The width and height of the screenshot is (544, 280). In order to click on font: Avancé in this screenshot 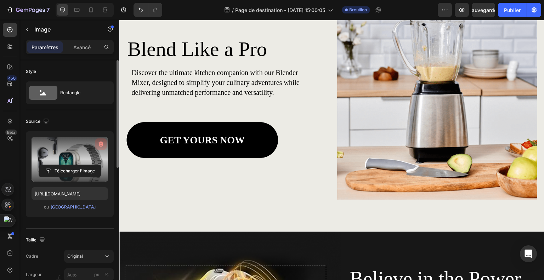, I will do `click(82, 47)`.